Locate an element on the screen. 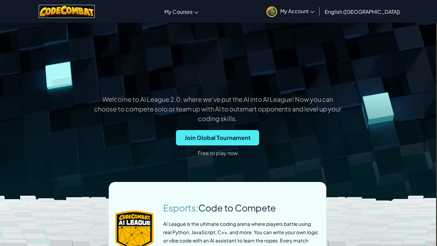 This screenshot has height=246, width=437. img: CodeCombat logo is located at coordinates (67, 11).